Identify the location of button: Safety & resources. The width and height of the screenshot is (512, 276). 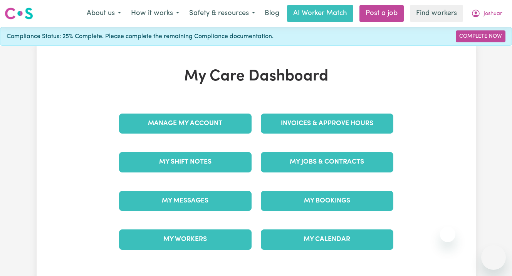
(222, 13).